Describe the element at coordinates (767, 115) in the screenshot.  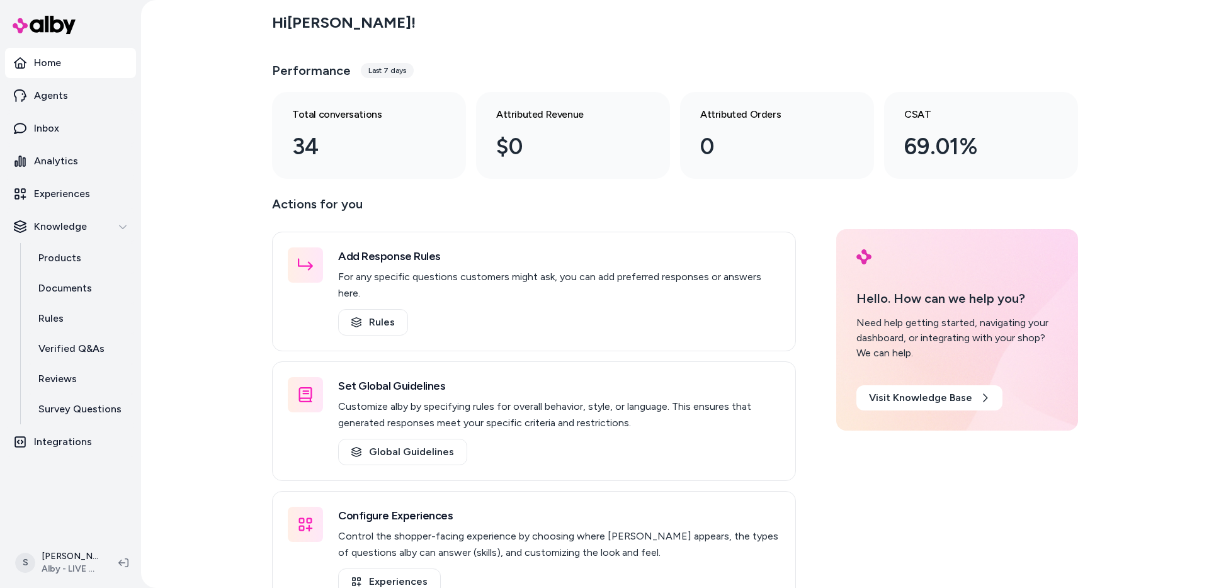
I see `h3: Attributed Orders` at that location.